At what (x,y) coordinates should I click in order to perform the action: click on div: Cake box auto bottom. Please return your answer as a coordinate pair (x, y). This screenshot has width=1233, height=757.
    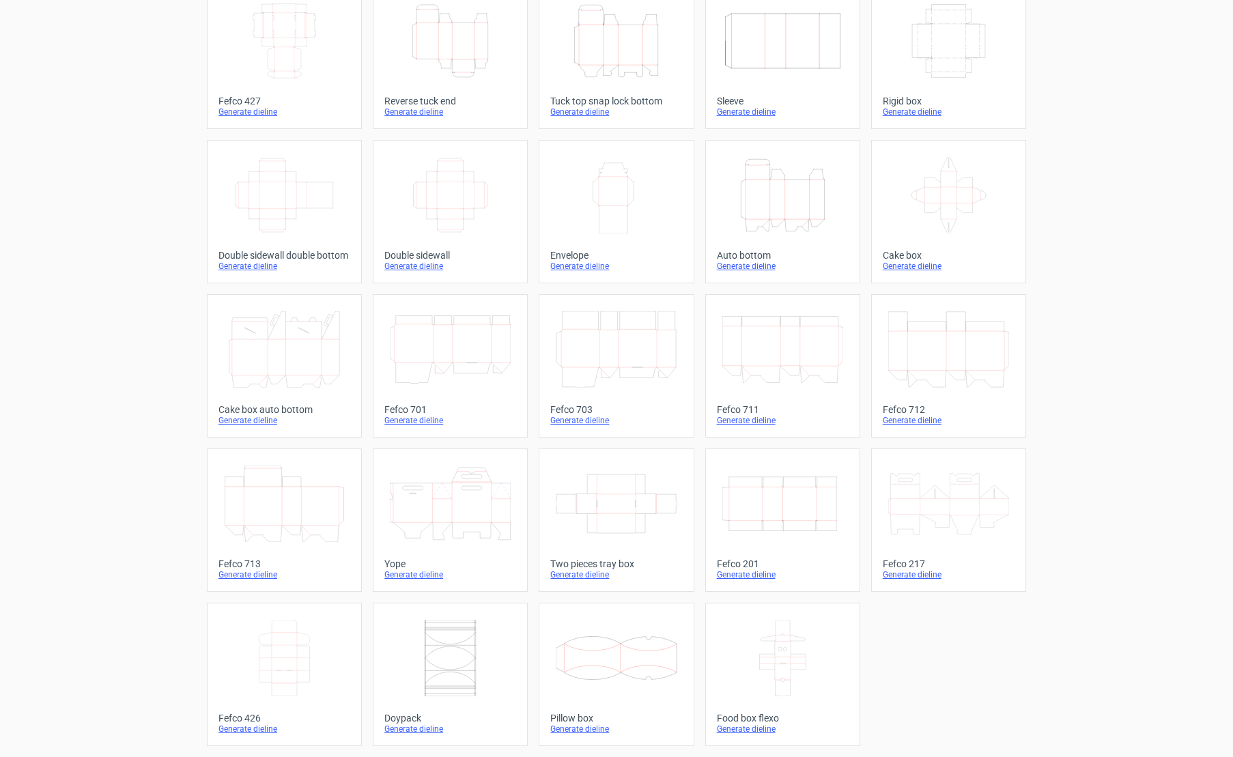
    Looking at the image, I should click on (284, 409).